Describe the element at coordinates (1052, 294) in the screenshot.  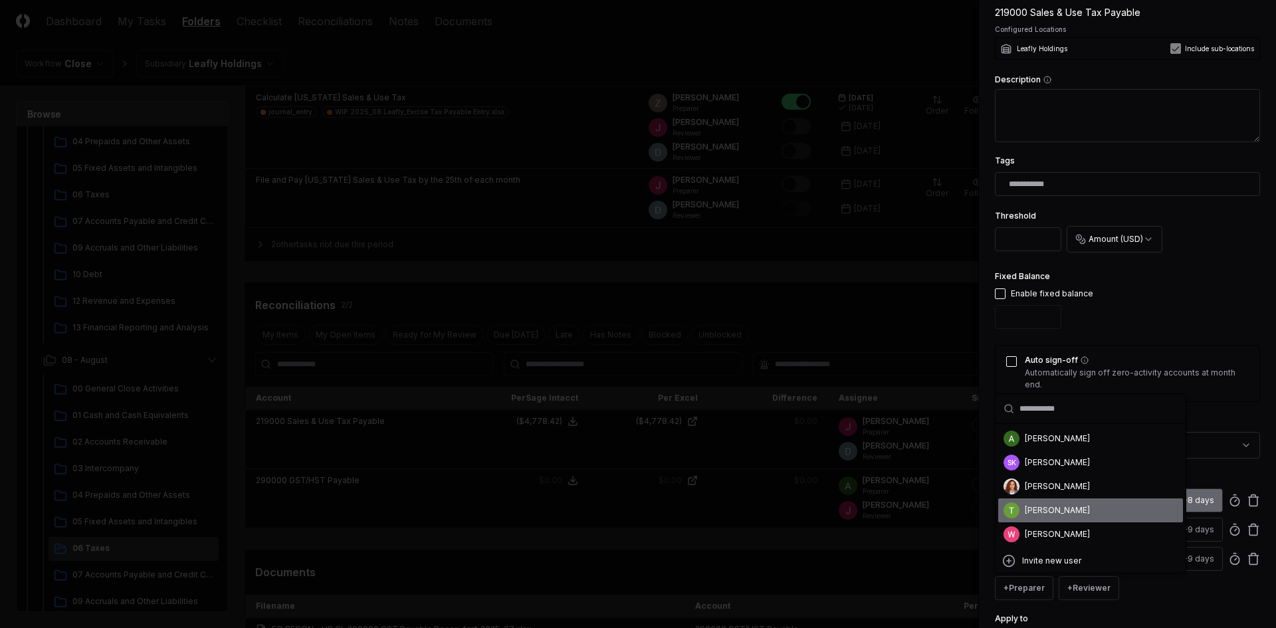
I see `div: Enable fixed balance` at that location.